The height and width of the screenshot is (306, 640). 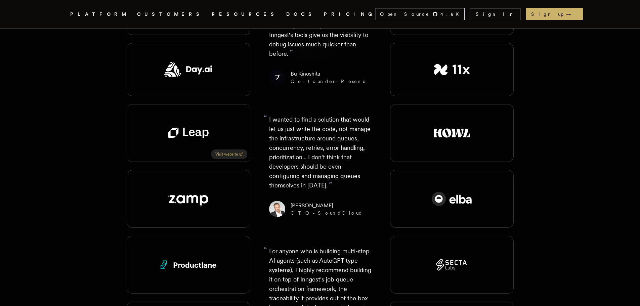 I want to click on img: Image of Bu Kinoshita, so click(x=277, y=77).